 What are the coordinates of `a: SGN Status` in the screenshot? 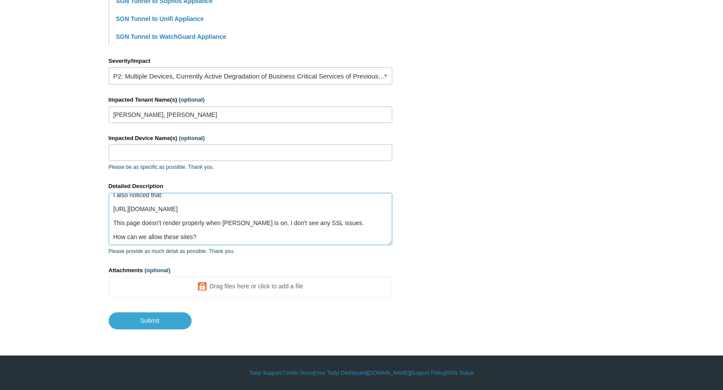 It's located at (460, 373).